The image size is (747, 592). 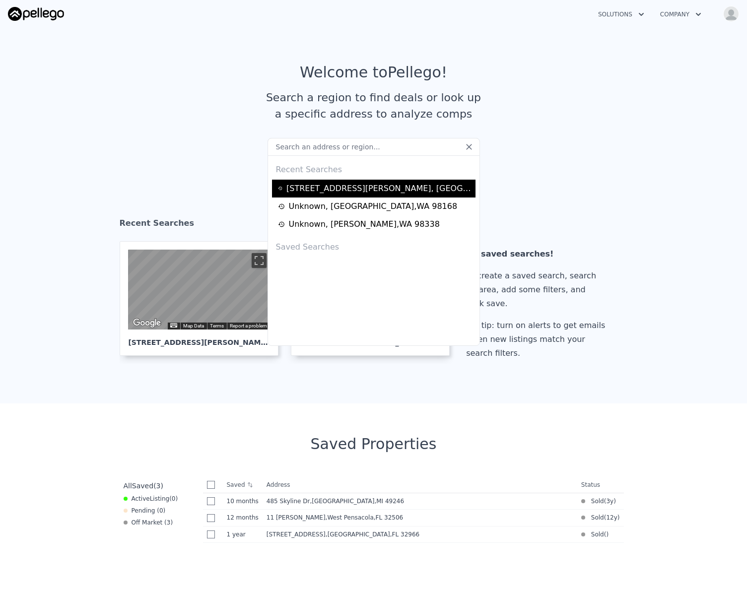 What do you see at coordinates (443, 343) in the screenshot?
I see `span: , WA 98168` at bounding box center [443, 343].